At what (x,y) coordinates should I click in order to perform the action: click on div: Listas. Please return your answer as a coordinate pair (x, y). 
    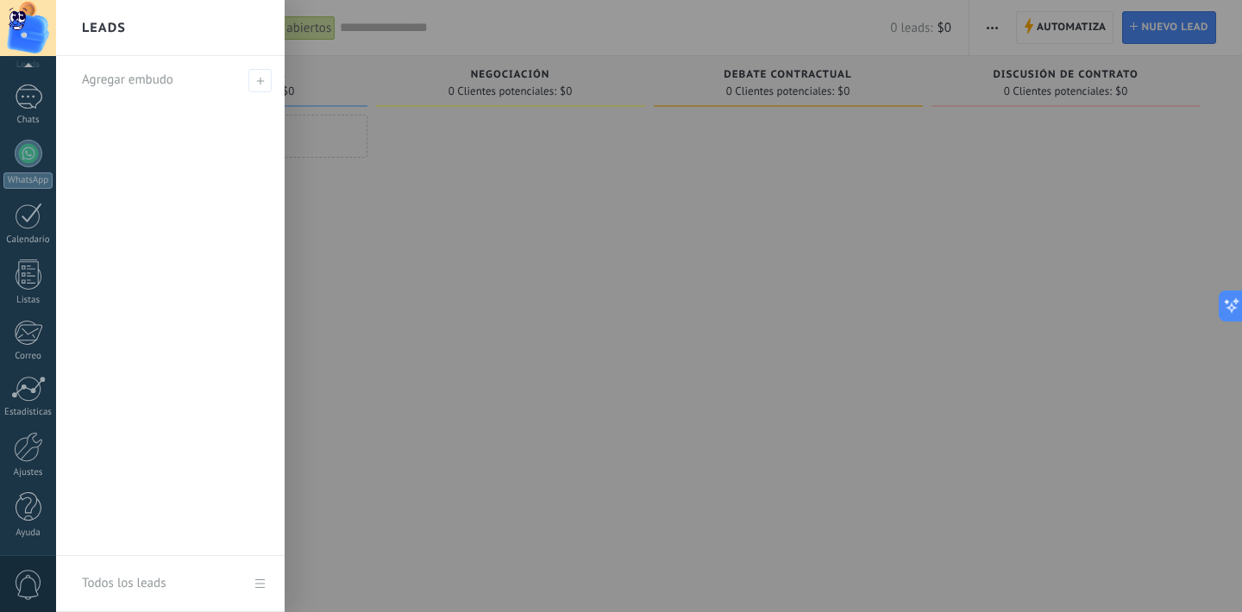
    Looking at the image, I should click on (28, 300).